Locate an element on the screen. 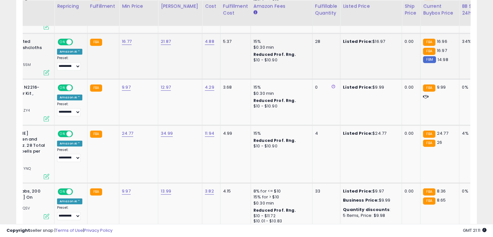 The width and height of the screenshot is (493, 237). div: seller snap | | is located at coordinates (59, 230).